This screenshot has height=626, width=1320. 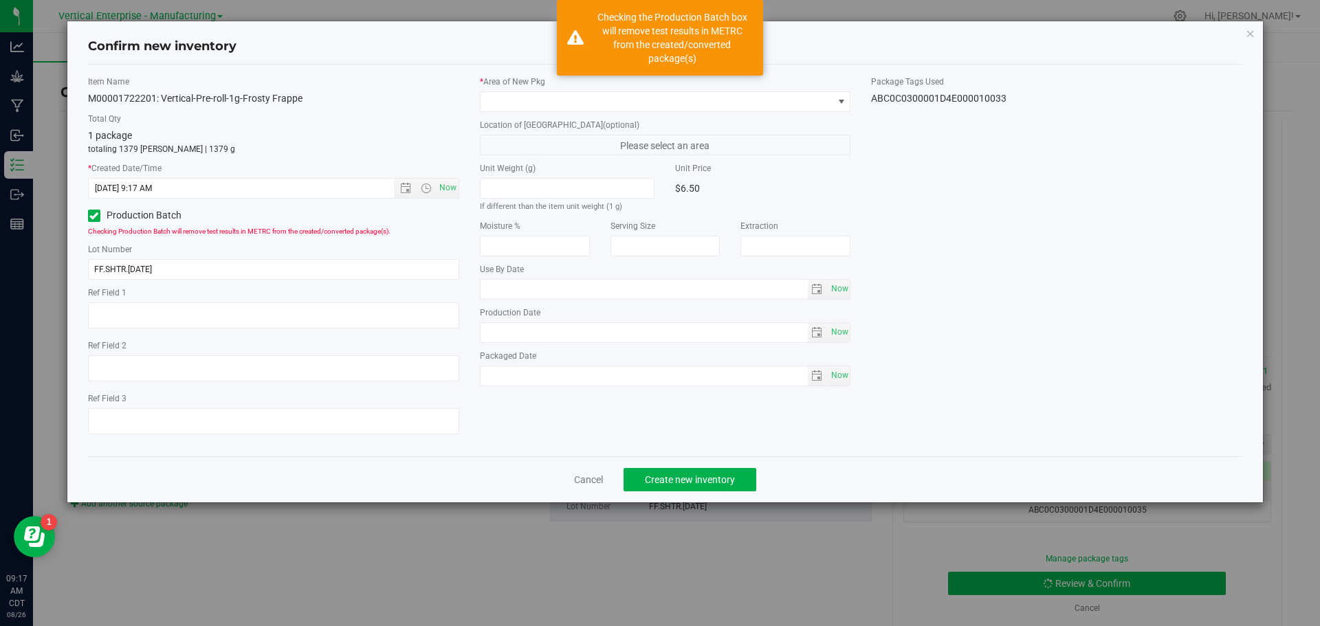 What do you see at coordinates (274, 293) in the screenshot?
I see `label: Ref Field 1` at bounding box center [274, 293].